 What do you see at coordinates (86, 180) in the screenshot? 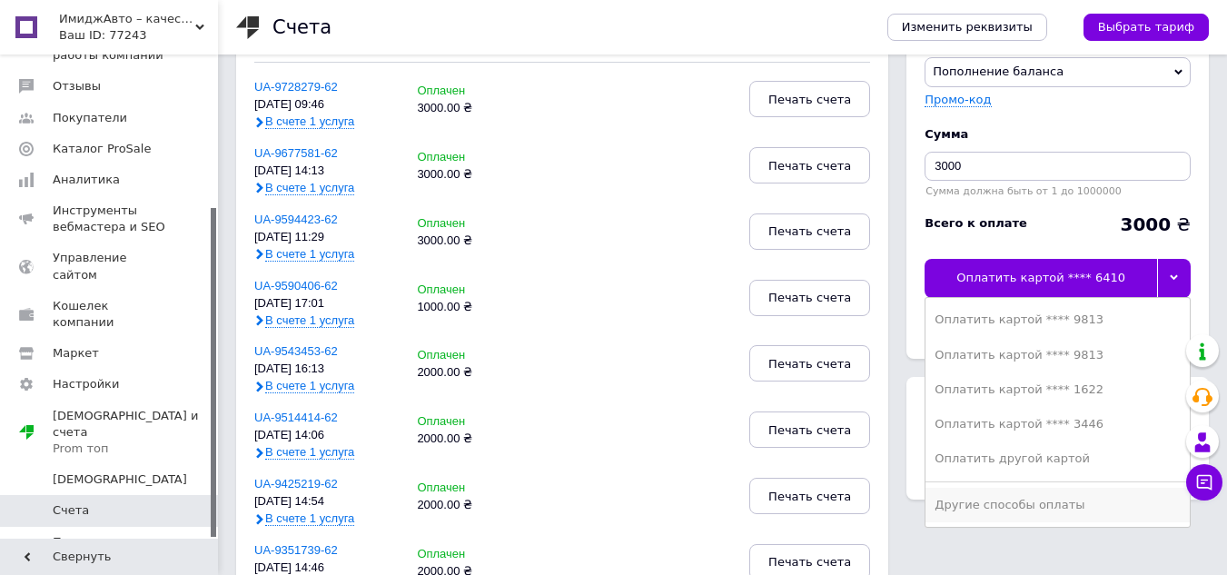
I see `span: Аналитика` at bounding box center [86, 180].